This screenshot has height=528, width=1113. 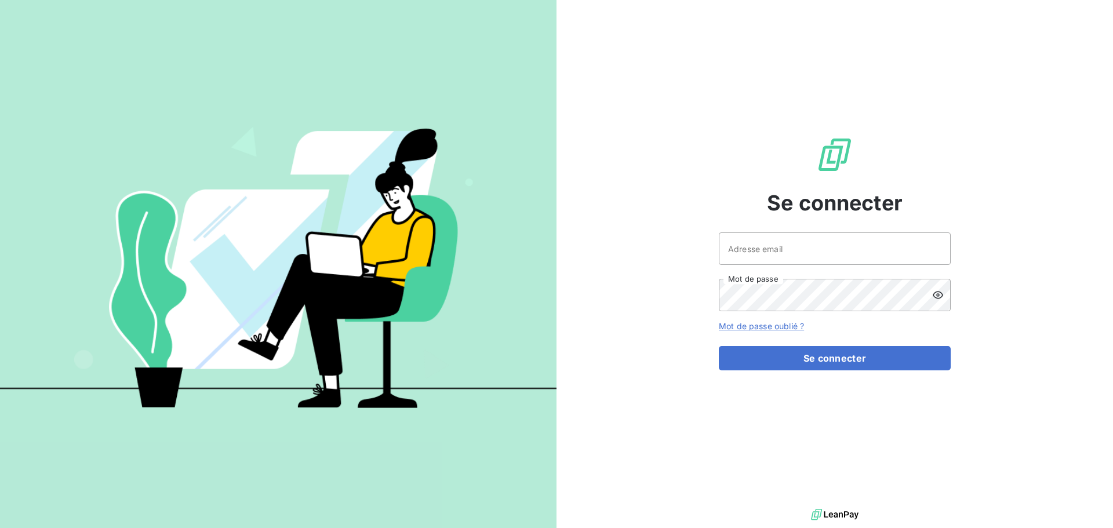 What do you see at coordinates (835, 155) in the screenshot?
I see `img: Logo LeanPay` at bounding box center [835, 155].